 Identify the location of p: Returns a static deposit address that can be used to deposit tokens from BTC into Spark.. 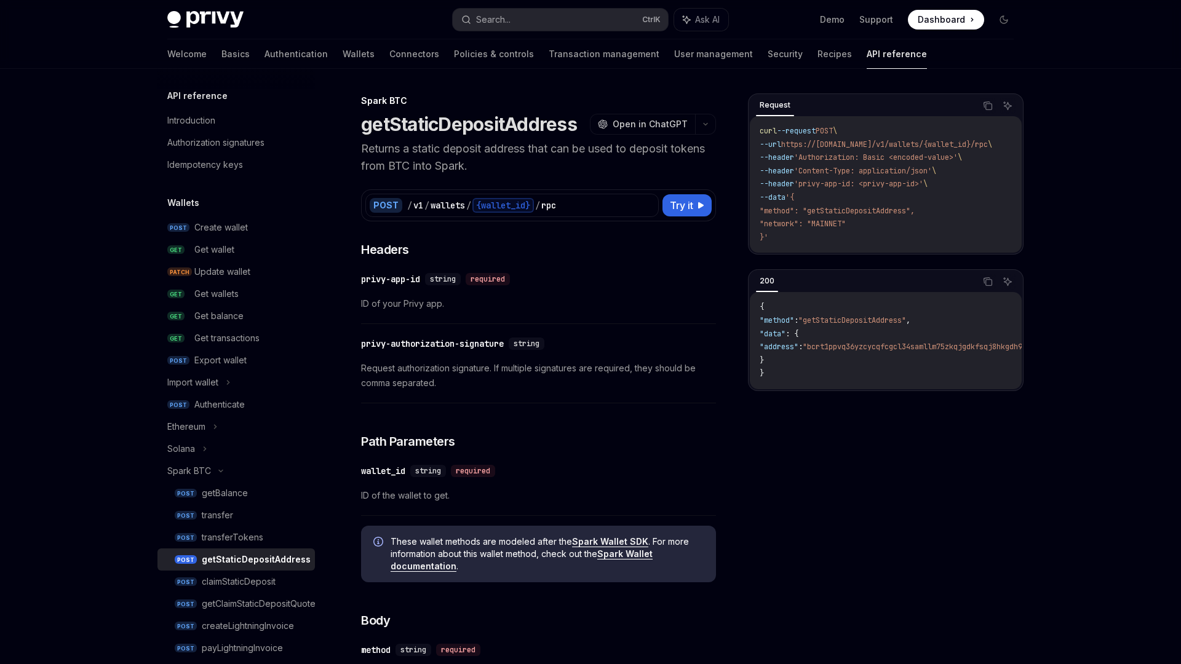
(538, 157).